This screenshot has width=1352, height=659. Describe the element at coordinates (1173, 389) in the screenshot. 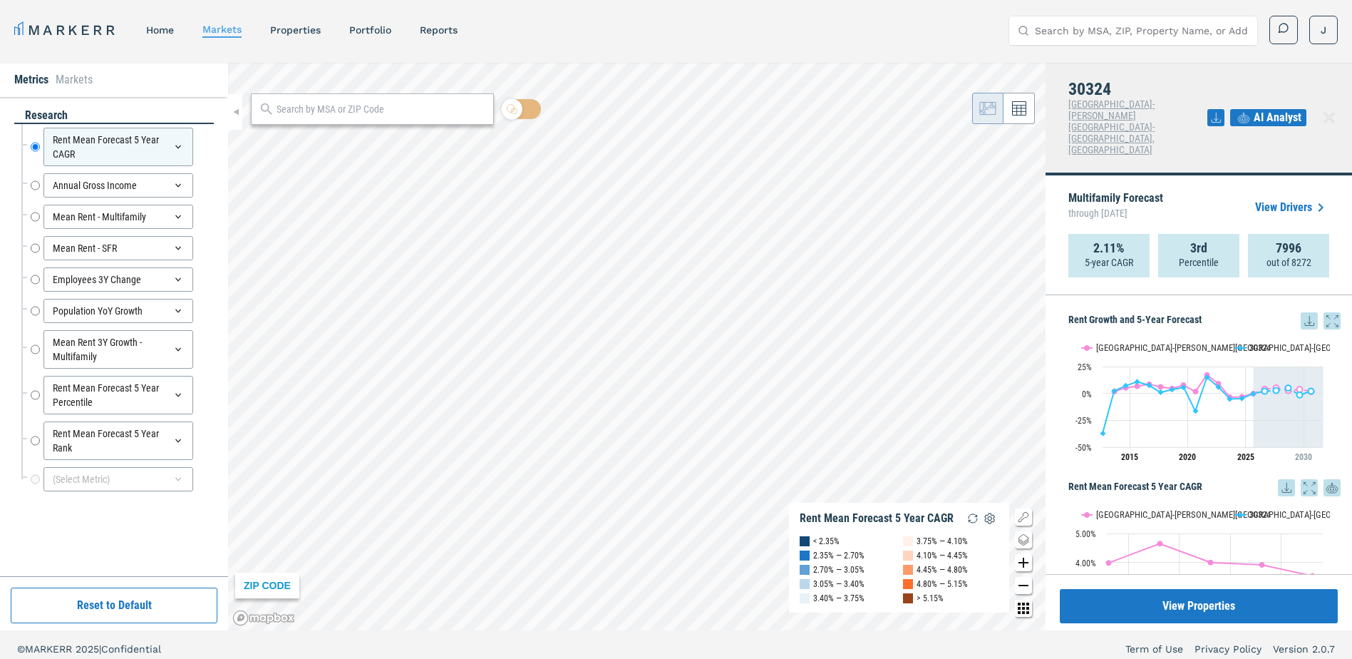

I see `path: Wednesday, 29 Aug, 20:00, 3.64. 30324.` at that location.